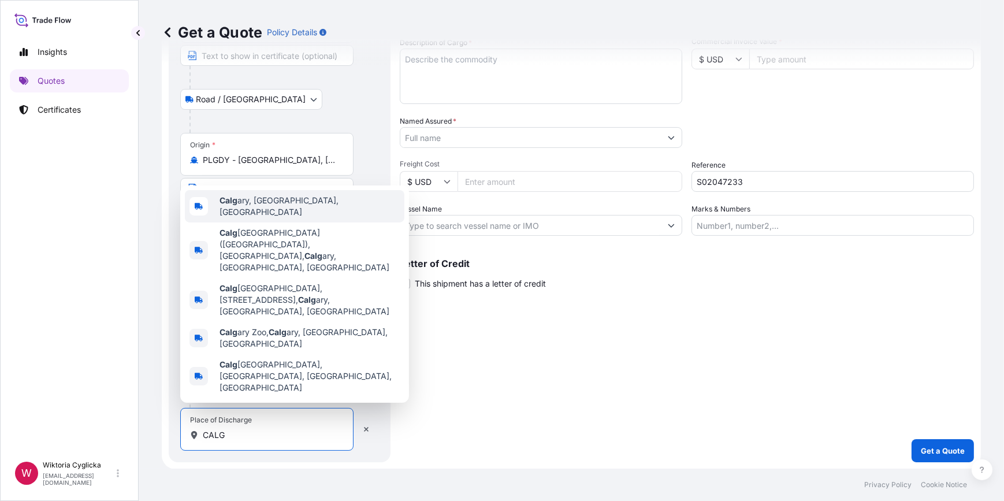  Describe the element at coordinates (569, 181) in the screenshot. I see `input: Enter amount` at that location.